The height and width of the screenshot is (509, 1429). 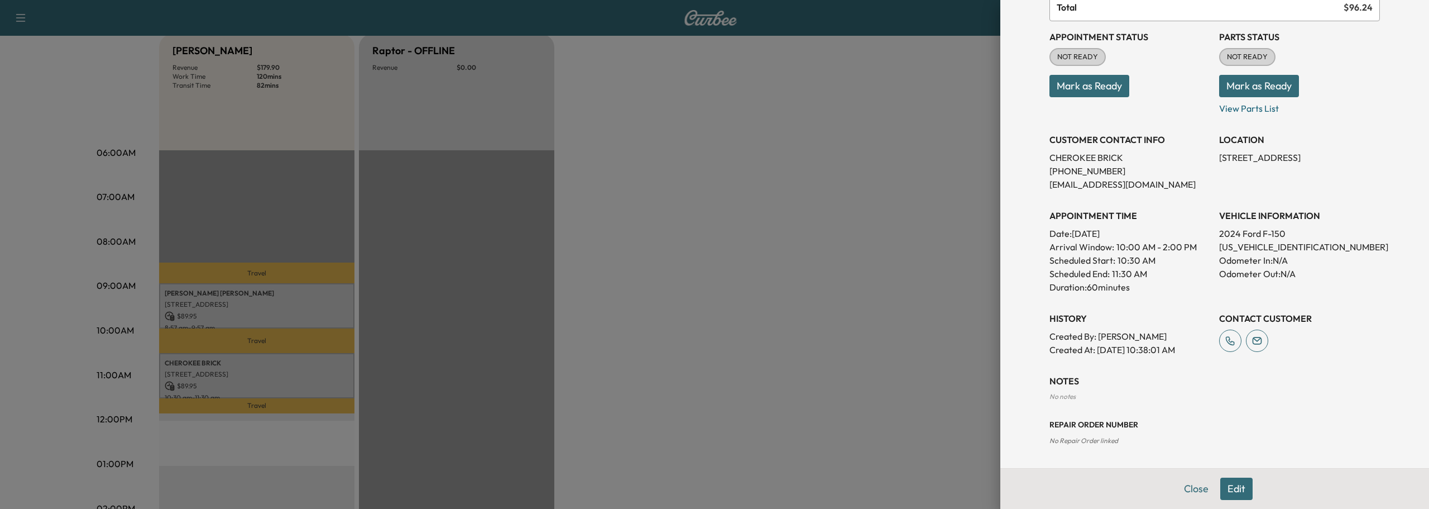 I want to click on p: View Parts List, so click(x=1300, y=106).